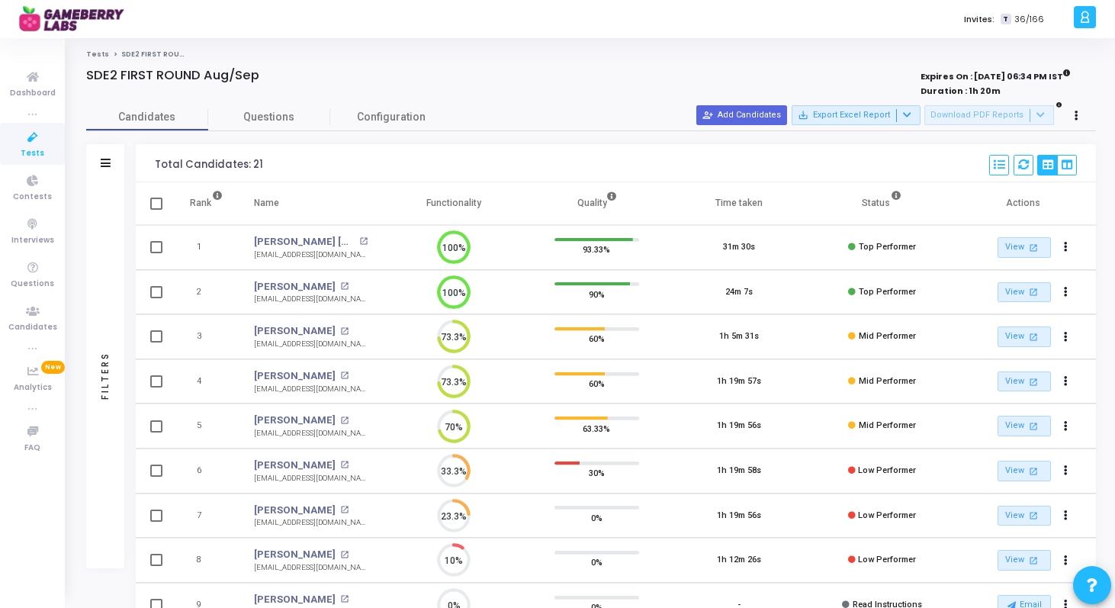 The width and height of the screenshot is (1115, 608). I want to click on td: 4, so click(206, 381).